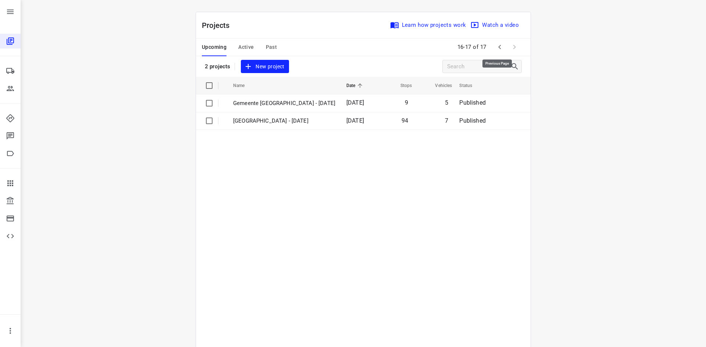 This screenshot has height=347, width=706. I want to click on div: Search, so click(516, 67).